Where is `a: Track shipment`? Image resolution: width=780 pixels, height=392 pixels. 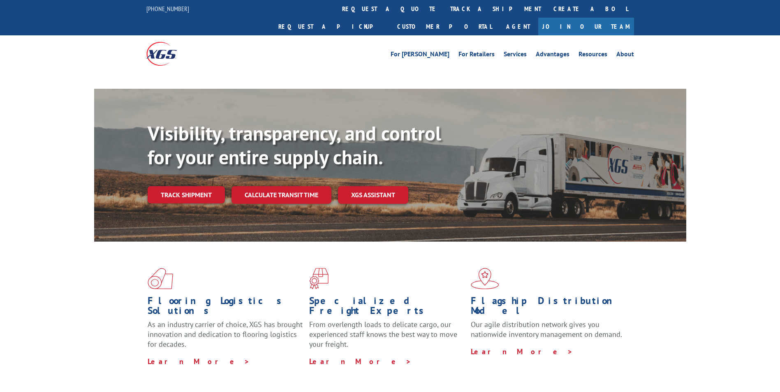
a: Track shipment is located at coordinates (186, 195).